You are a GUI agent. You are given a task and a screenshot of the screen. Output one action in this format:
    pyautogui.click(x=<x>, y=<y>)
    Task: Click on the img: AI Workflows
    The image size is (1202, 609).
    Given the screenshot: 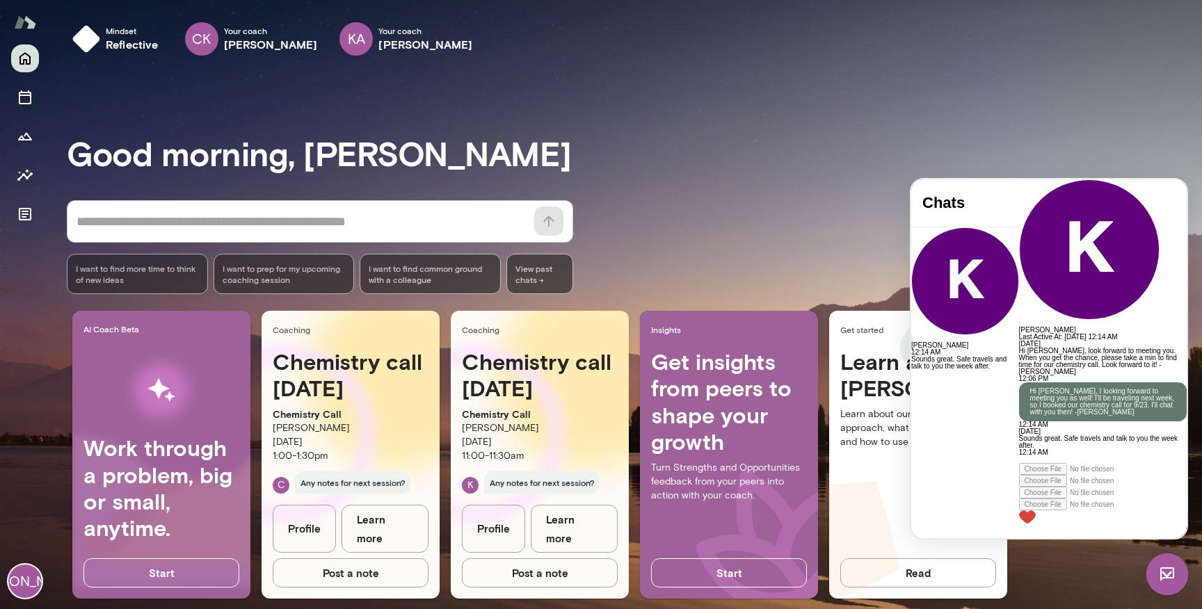 What is the action you would take?
    pyautogui.click(x=161, y=390)
    